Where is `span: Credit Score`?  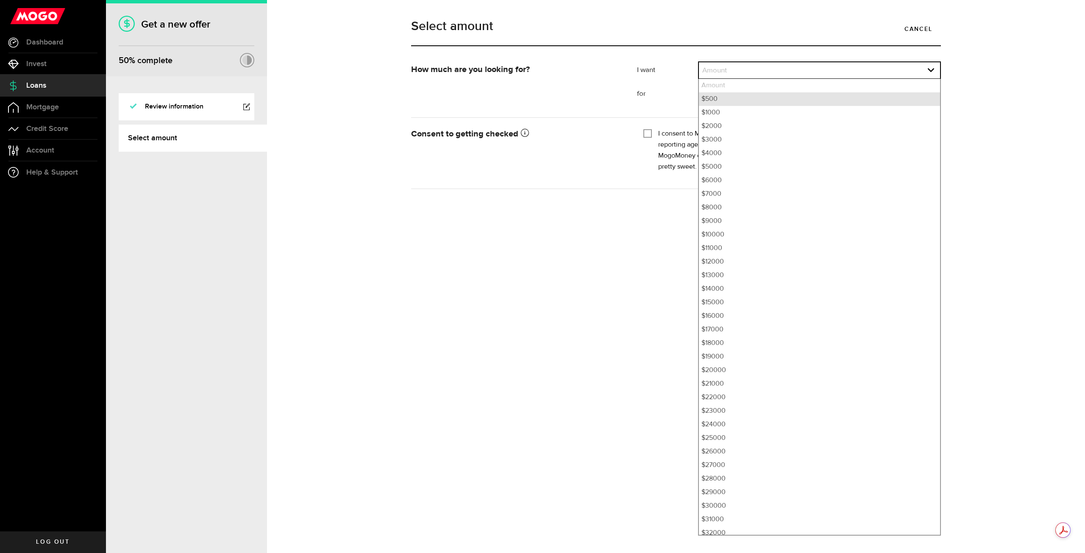 span: Credit Score is located at coordinates (47, 129).